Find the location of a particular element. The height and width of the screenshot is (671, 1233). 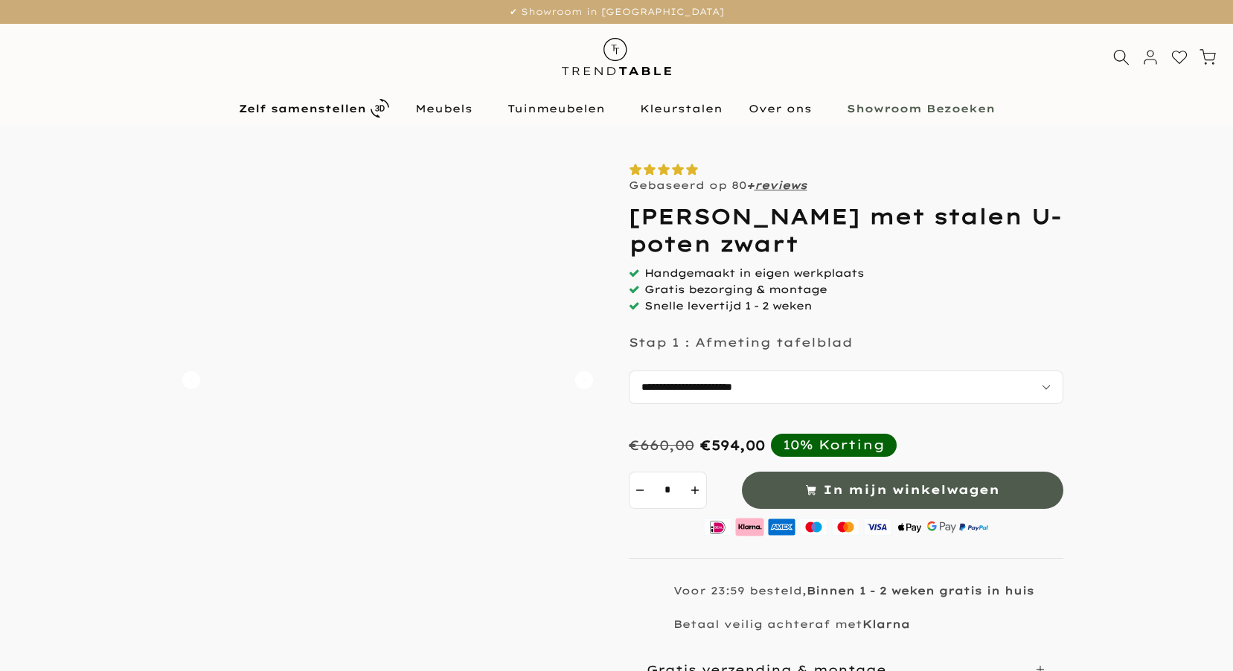

a: Showroom Bezoeken is located at coordinates (921, 109).